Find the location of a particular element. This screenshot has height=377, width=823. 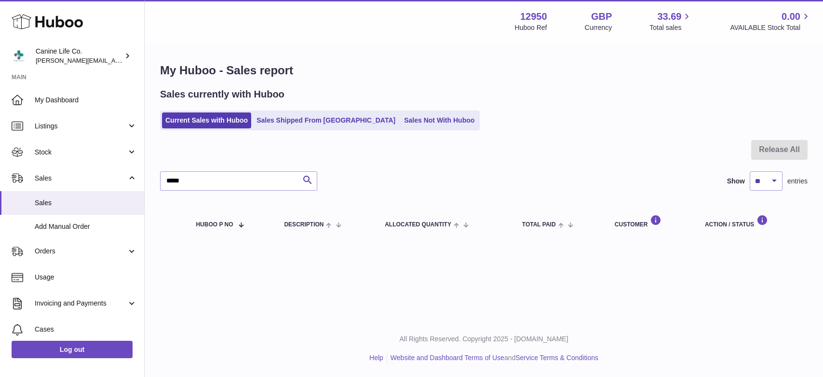

span: Stock is located at coordinates (81, 152).